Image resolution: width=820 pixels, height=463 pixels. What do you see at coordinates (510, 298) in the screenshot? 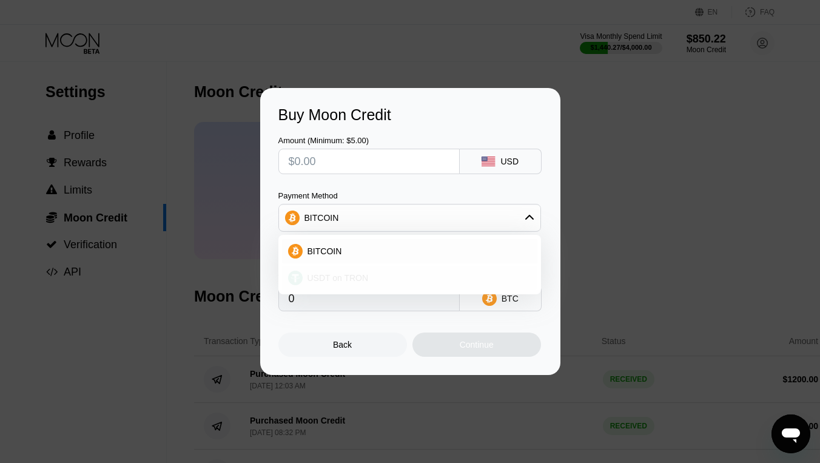
I see `div: BTC` at bounding box center [510, 298].